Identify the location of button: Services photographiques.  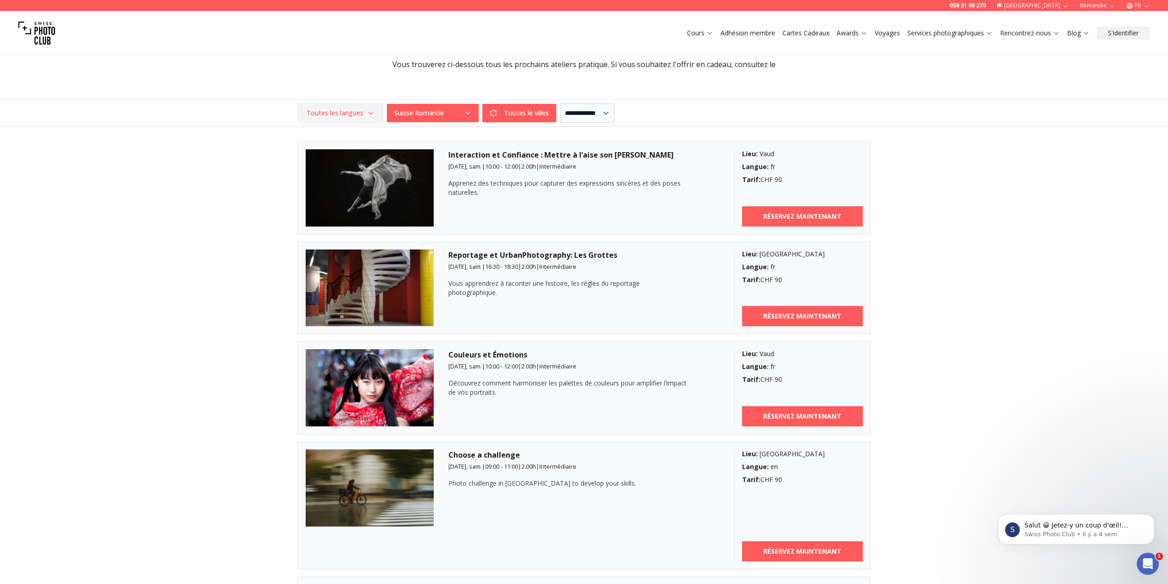
(950, 33).